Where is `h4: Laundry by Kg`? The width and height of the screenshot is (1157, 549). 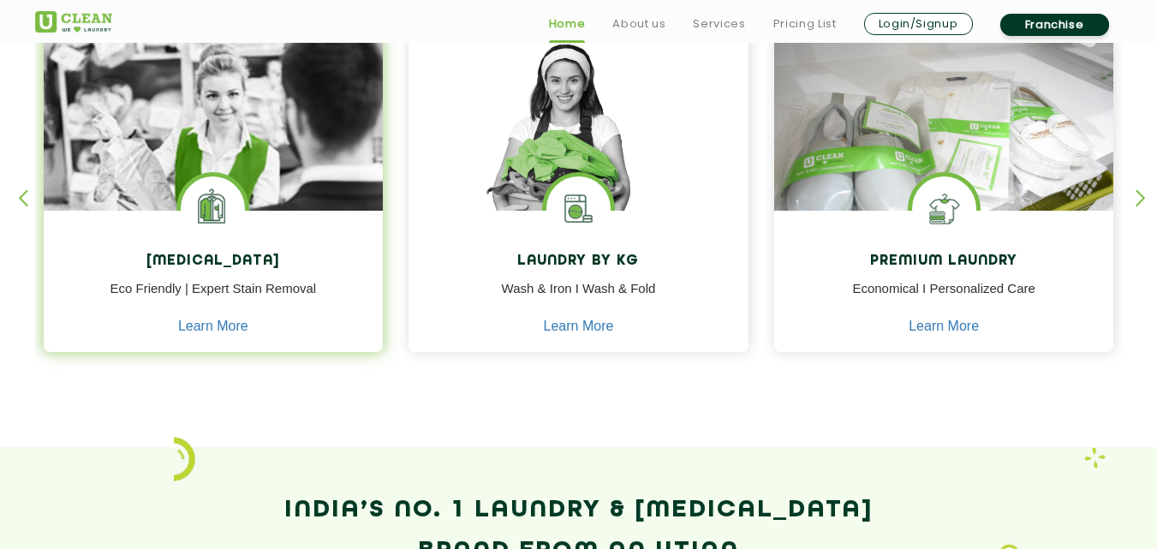 h4: Laundry by Kg is located at coordinates (578, 261).